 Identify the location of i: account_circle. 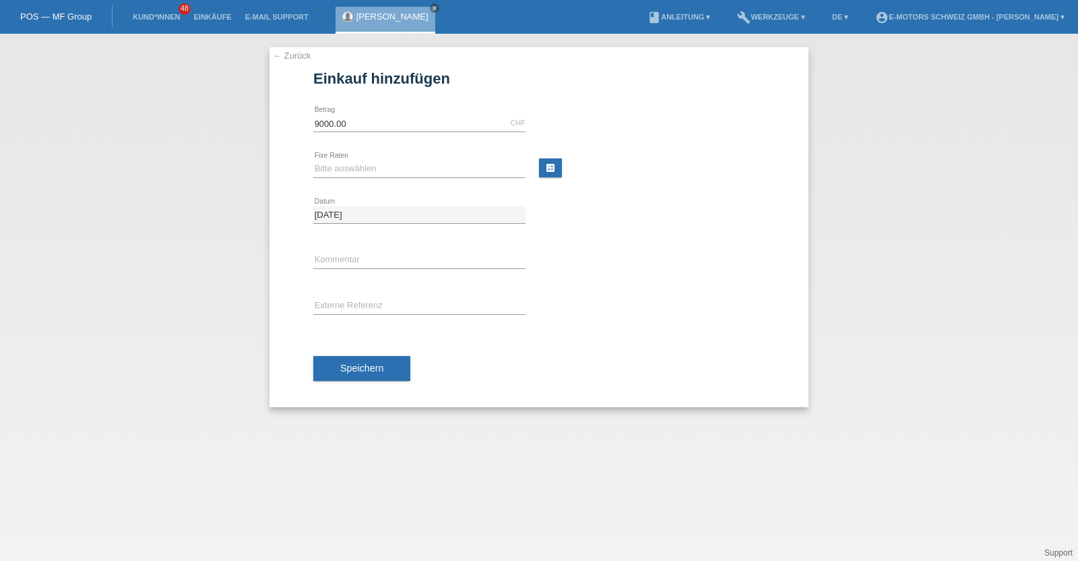
(882, 18).